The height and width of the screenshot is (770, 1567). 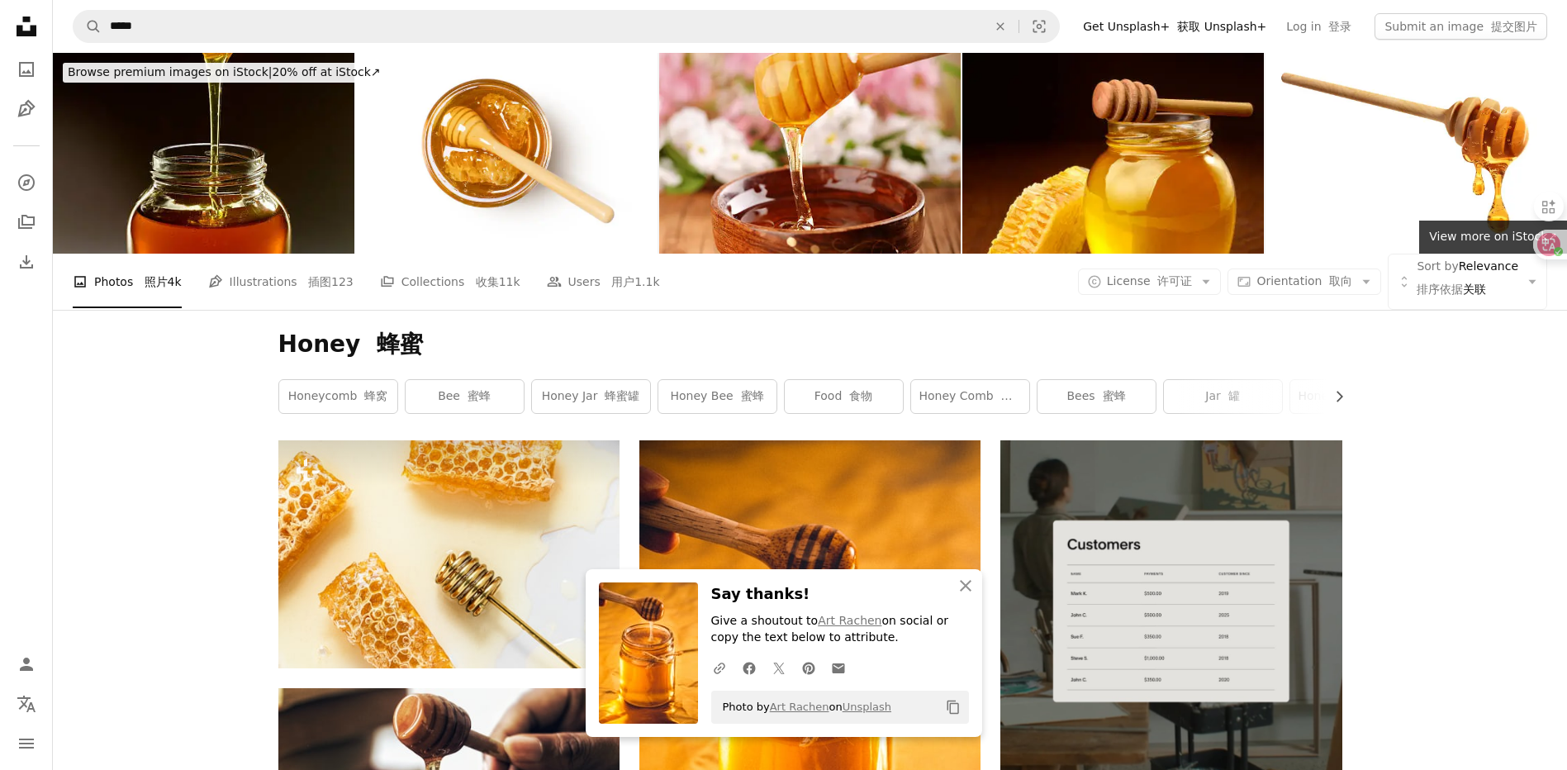 What do you see at coordinates (1150, 282) in the screenshot?
I see `button: License 许可证` at bounding box center [1150, 282].